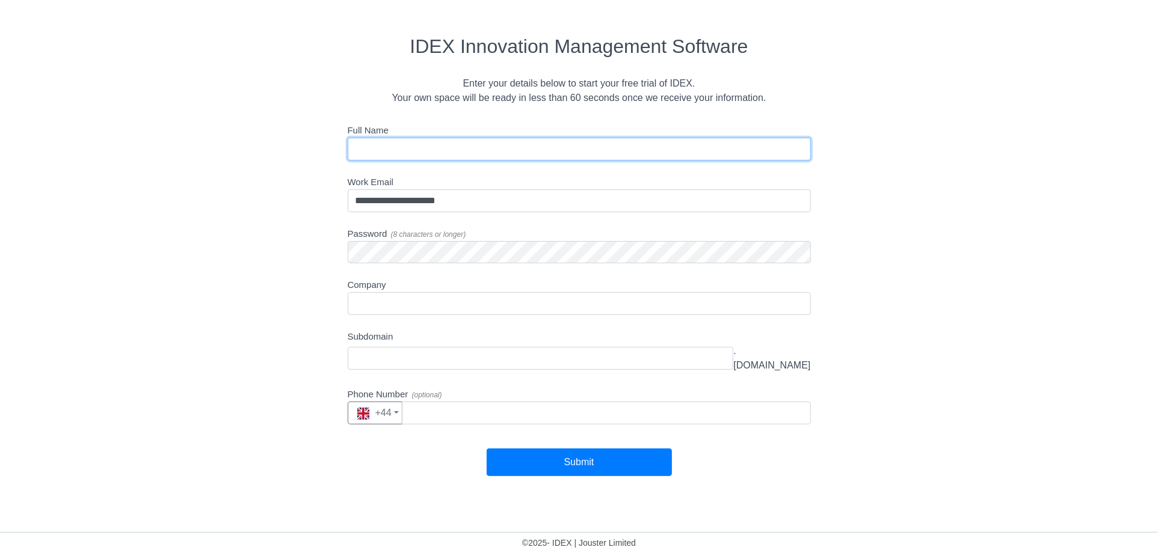  Describe the element at coordinates (367, 285) in the screenshot. I see `label: Company` at that location.